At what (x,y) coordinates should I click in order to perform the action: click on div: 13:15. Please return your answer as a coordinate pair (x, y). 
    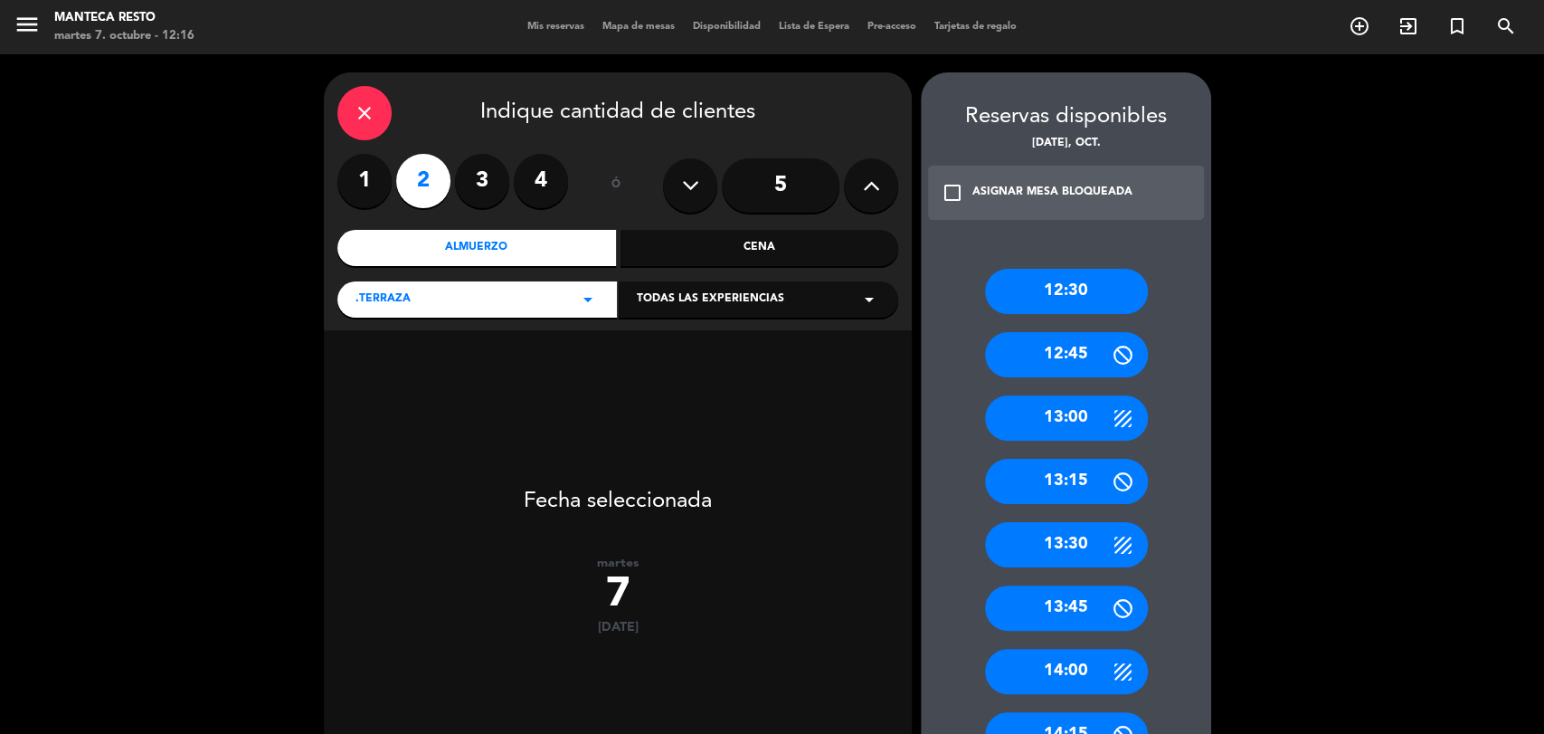
    Looking at the image, I should click on (1067, 481).